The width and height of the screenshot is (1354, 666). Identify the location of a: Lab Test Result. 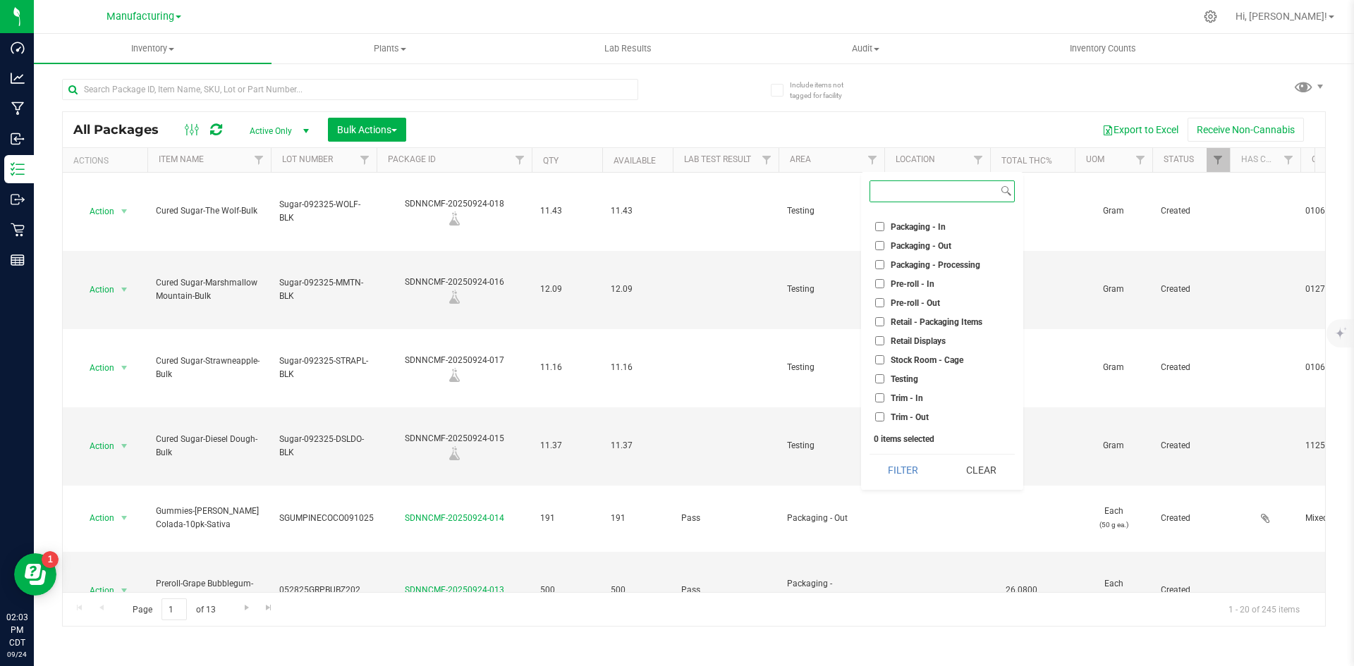
(717, 159).